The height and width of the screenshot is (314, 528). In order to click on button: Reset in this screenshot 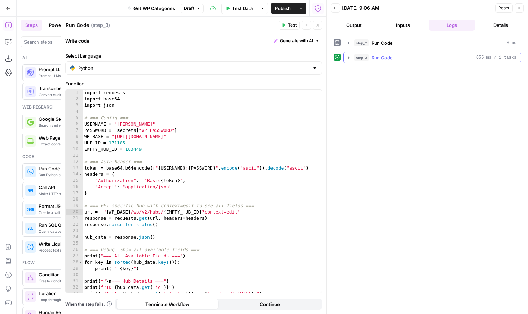, I will do `click(504, 8)`.